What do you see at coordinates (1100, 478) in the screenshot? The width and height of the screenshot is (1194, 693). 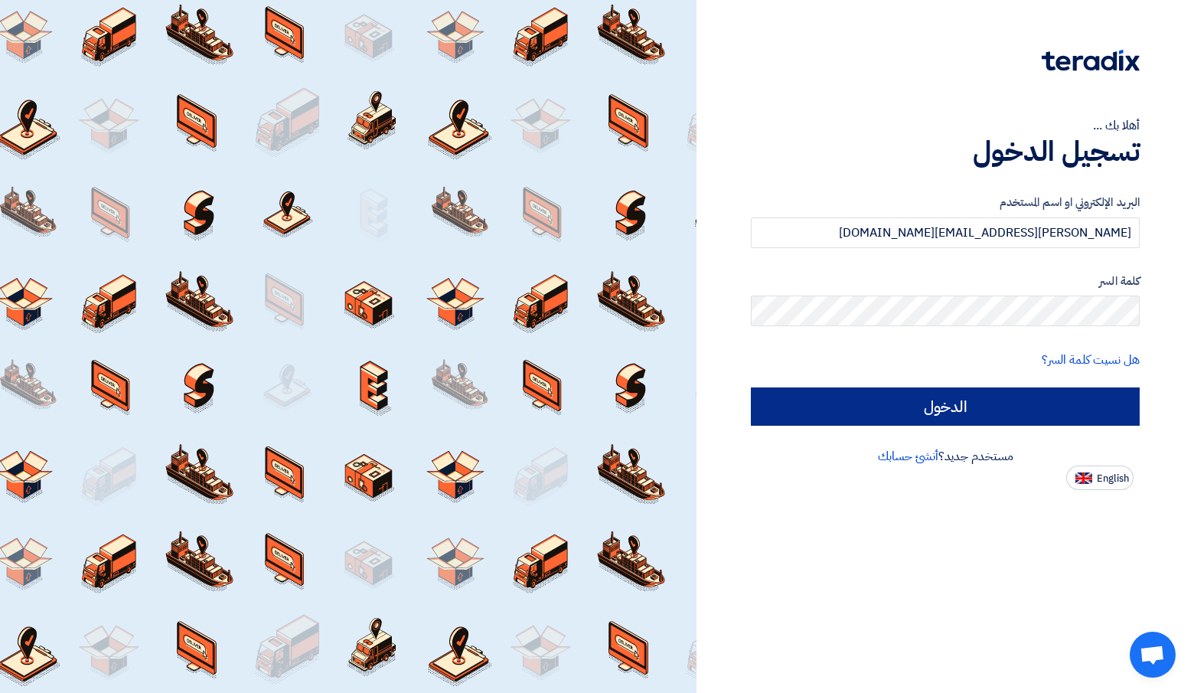 I see `button: English` at bounding box center [1100, 478].